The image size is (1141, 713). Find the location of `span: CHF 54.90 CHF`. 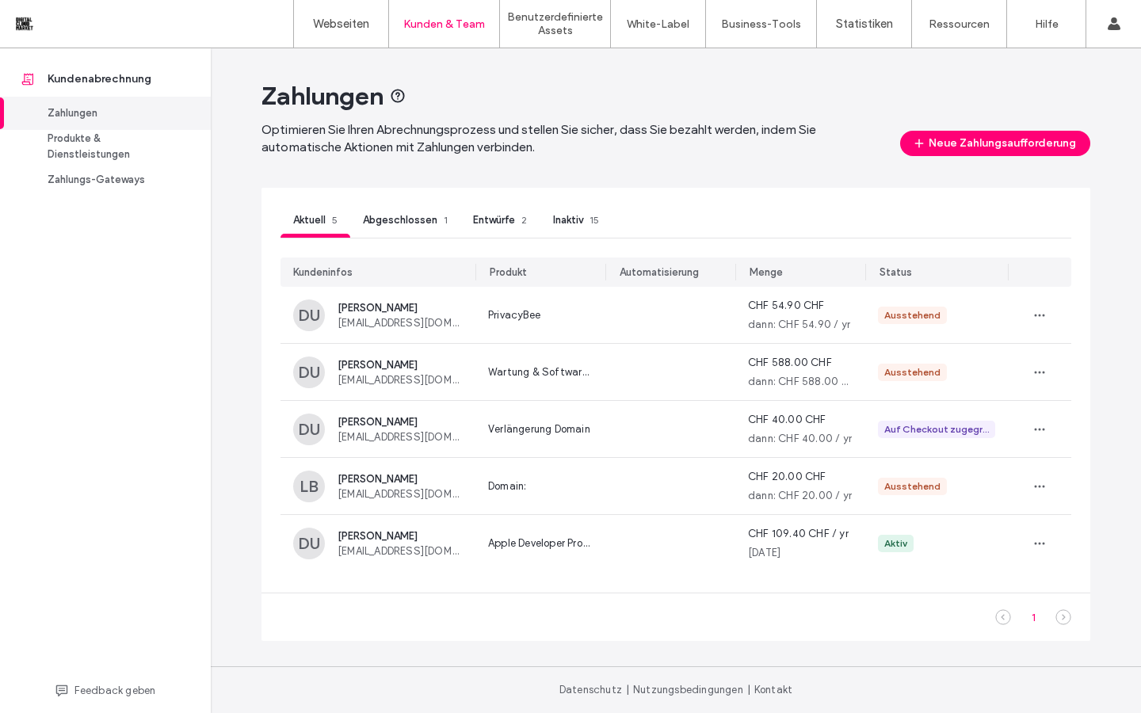

span: CHF 54.90 CHF is located at coordinates (786, 305).